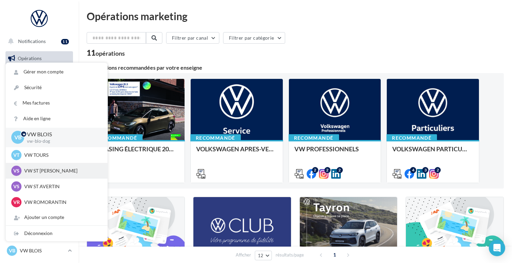 The height and width of the screenshot is (263, 512). Describe the element at coordinates (57, 87) in the screenshot. I see `a: Sécurité` at that location.